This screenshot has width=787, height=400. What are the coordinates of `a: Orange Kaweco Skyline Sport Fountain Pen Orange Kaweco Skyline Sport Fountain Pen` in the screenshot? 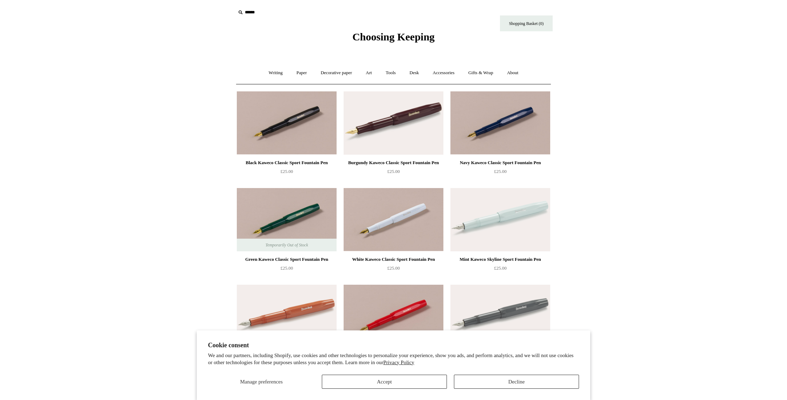 It's located at (287, 316).